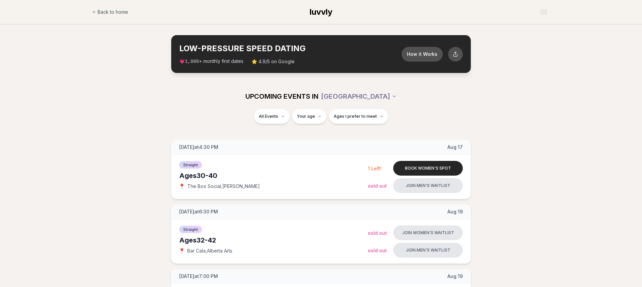 Image resolution: width=642 pixels, height=287 pixels. Describe the element at coordinates (192, 62) in the screenshot. I see `span: 1,008` at that location.